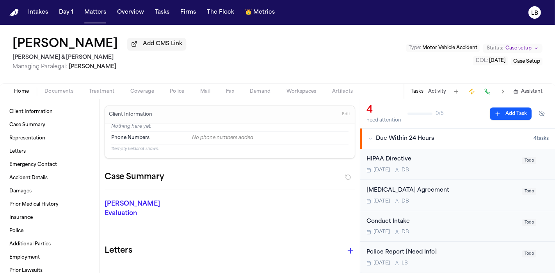 This screenshot has width=555, height=273. What do you see at coordinates (487, 92) in the screenshot?
I see `button: Make a Call` at bounding box center [487, 92].